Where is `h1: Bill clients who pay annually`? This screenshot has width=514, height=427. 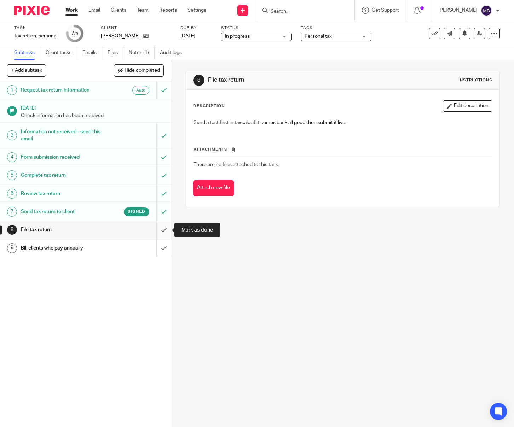
h1: Bill clients who pay annually is located at coordinates (64, 248).